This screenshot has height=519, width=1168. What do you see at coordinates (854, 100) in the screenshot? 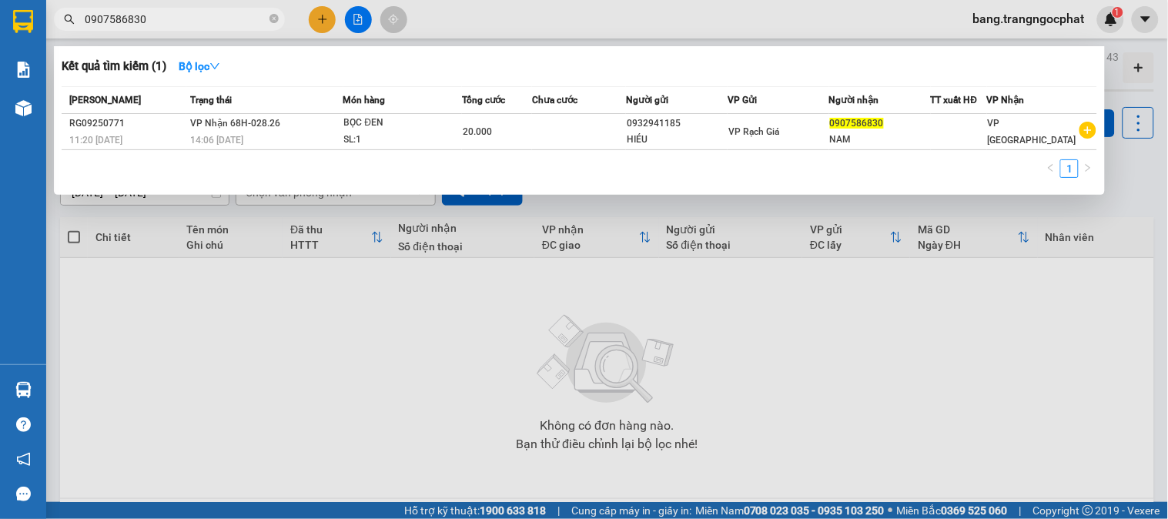
I see `span: Người nhận` at bounding box center [854, 100].